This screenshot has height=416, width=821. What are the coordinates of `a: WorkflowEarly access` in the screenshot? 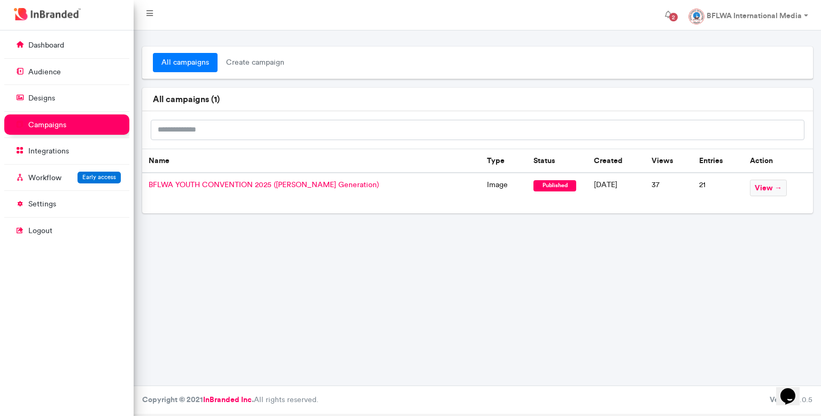 It's located at (67, 178).